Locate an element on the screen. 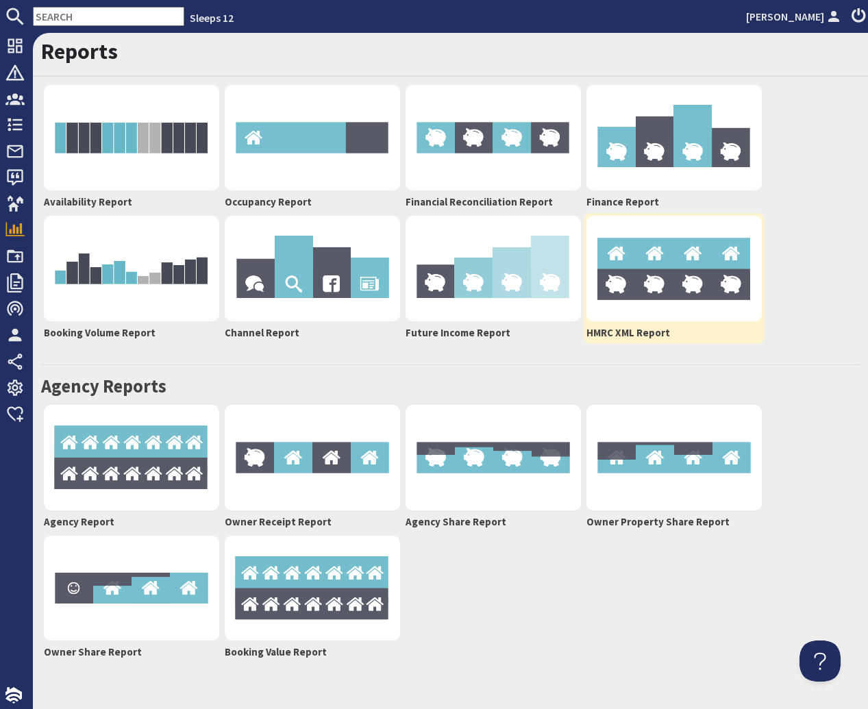  a: Owner Property Share Report is located at coordinates (674, 467).